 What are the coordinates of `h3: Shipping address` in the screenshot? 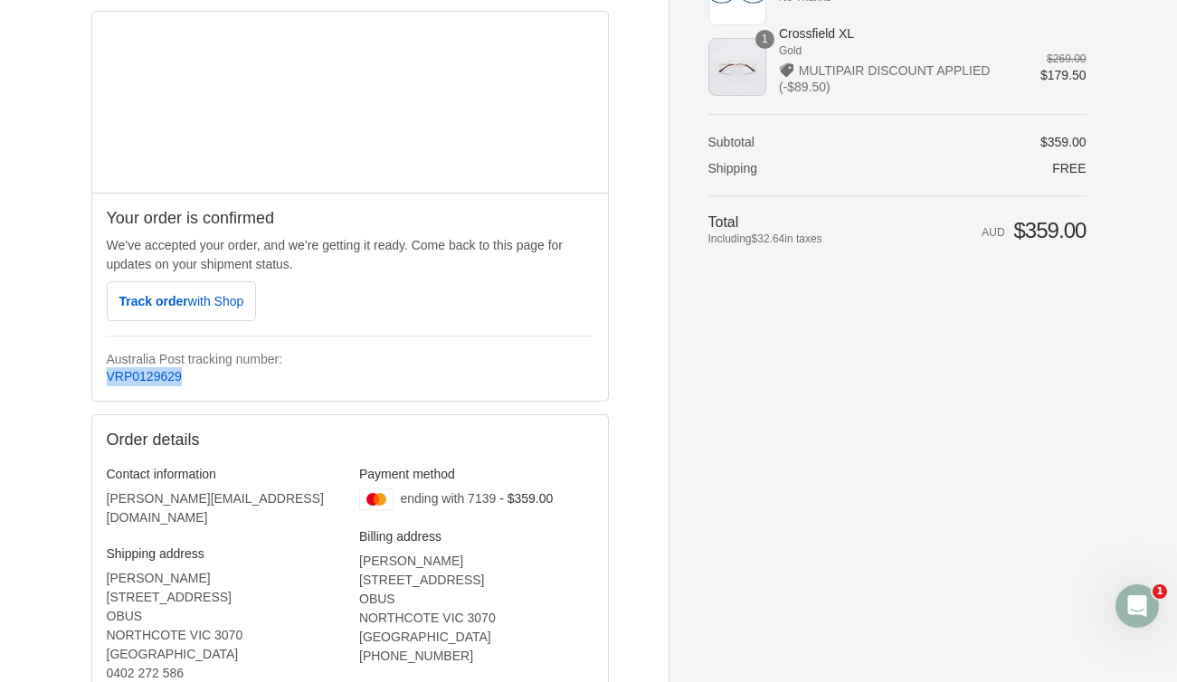 It's located at (224, 554).